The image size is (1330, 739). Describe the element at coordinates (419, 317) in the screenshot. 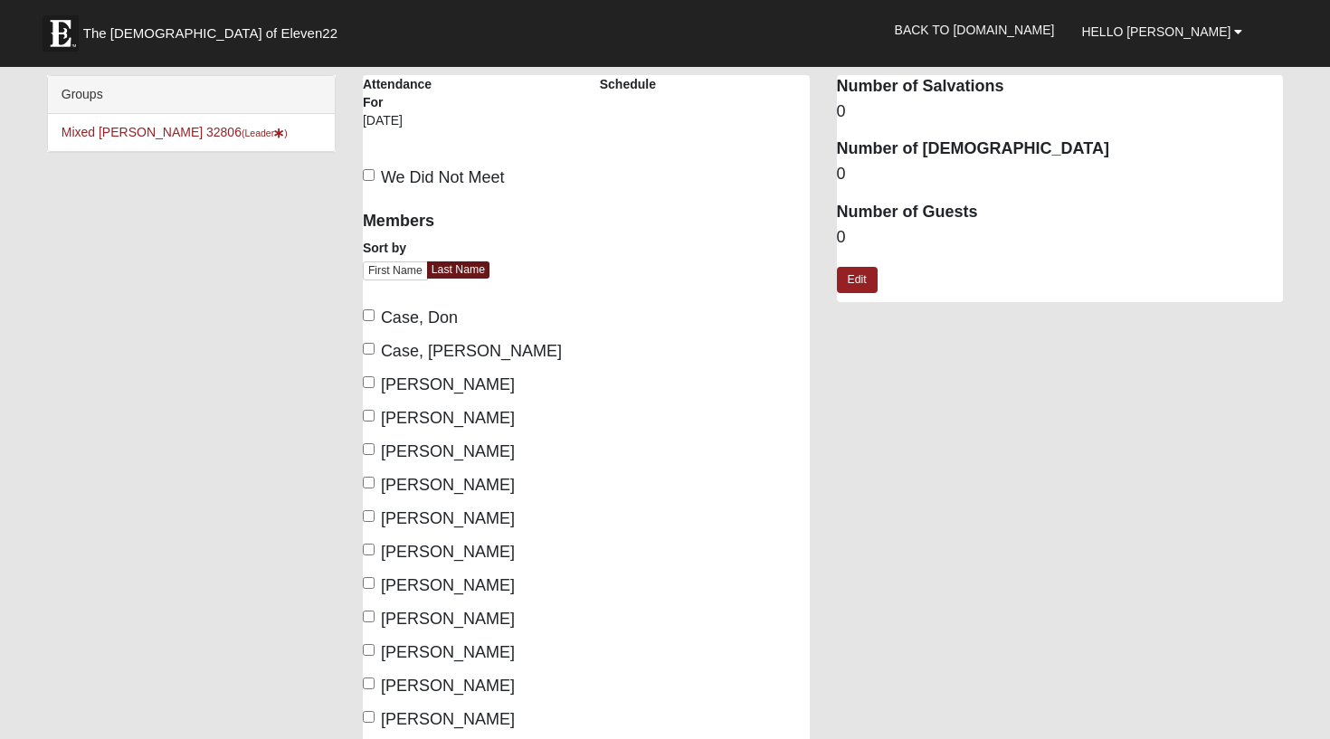

I see `span: Case, Don` at that location.